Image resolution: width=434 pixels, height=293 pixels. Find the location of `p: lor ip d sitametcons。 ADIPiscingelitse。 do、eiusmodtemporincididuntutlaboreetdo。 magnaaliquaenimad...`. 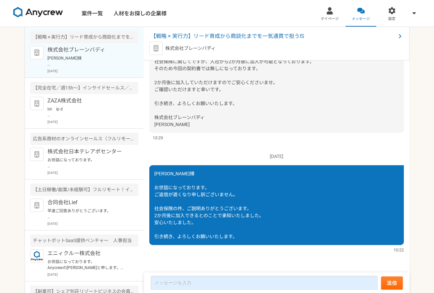

p: lor ip d sitametcons。 ADIPiscingelitse。 do、eiusmodtemporincididuntutlaboreetdo。 magnaaliquaenimad... is located at coordinates (88, 112).